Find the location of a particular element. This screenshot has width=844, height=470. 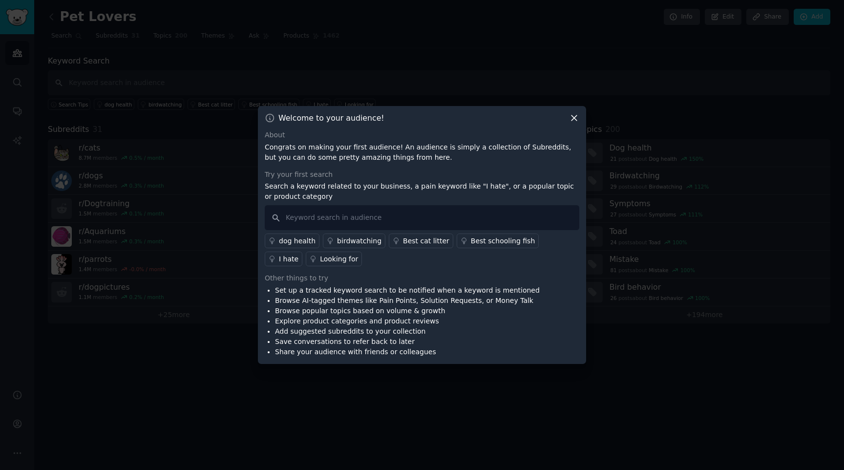

div: Try your first search is located at coordinates (422, 174).